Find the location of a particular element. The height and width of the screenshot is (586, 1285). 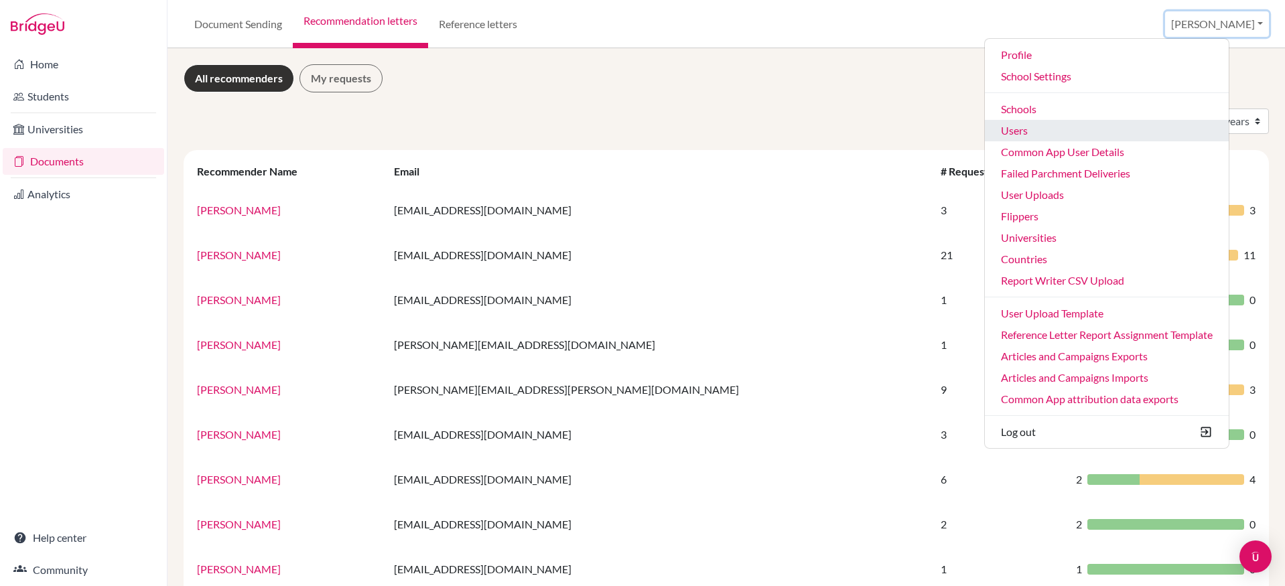

a: Analytics is located at coordinates (83, 194).